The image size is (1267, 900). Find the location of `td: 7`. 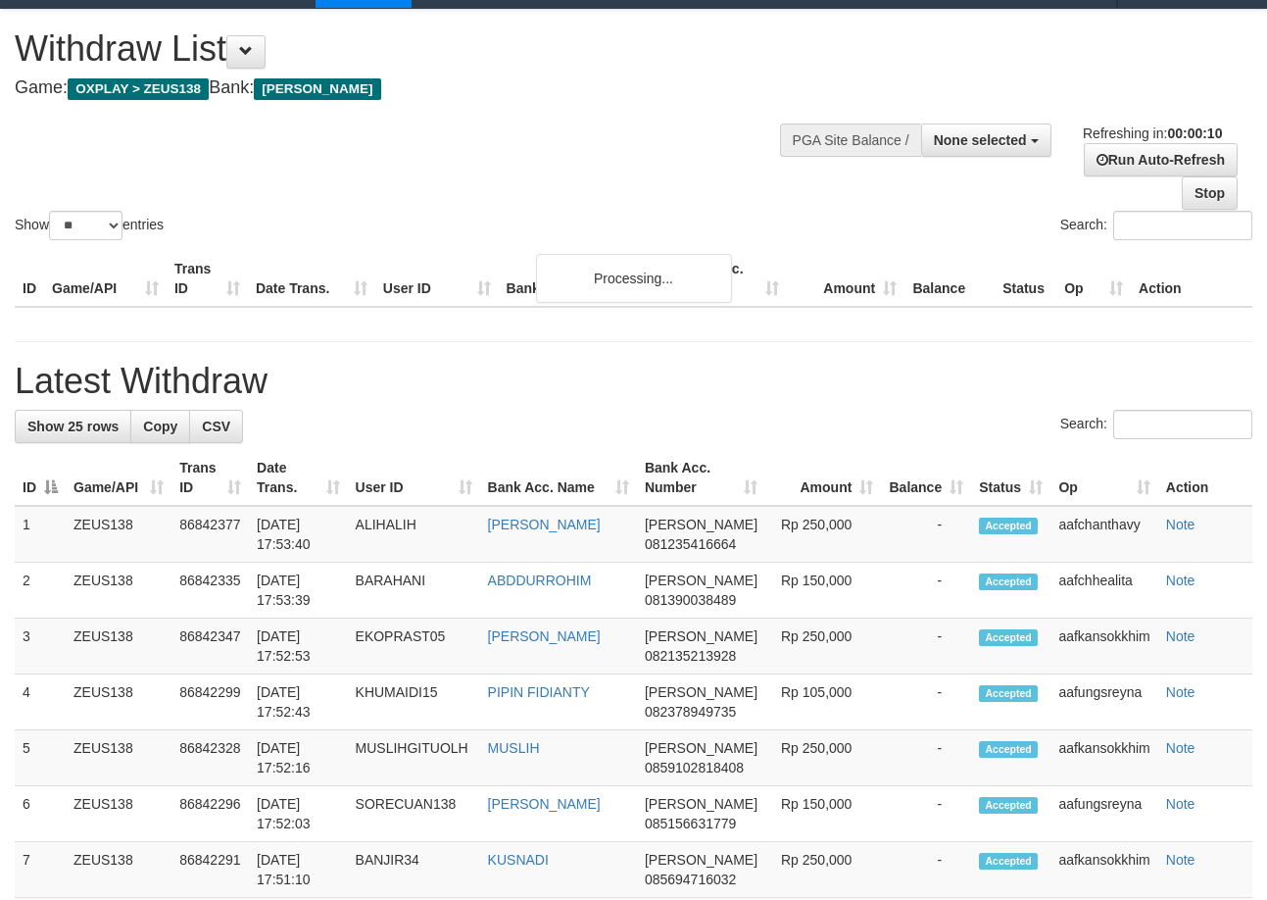

td: 7 is located at coordinates (40, 869).